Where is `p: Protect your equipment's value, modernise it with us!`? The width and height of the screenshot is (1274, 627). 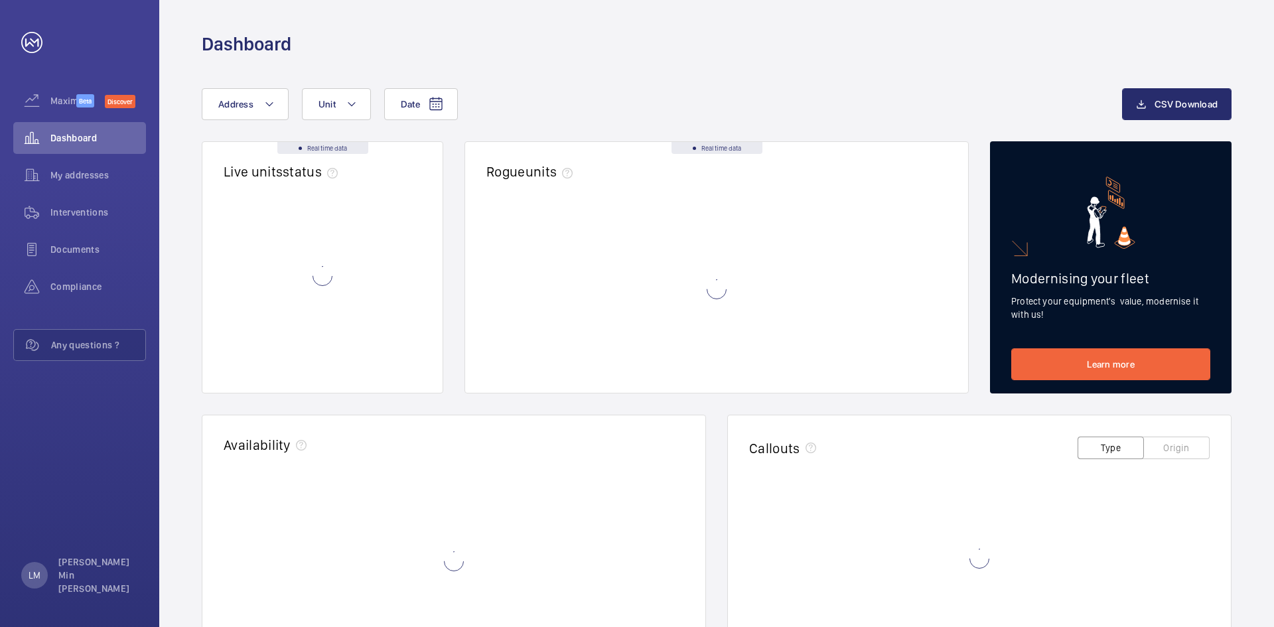
p: Protect your equipment's value, modernise it with us! is located at coordinates (1111, 308).